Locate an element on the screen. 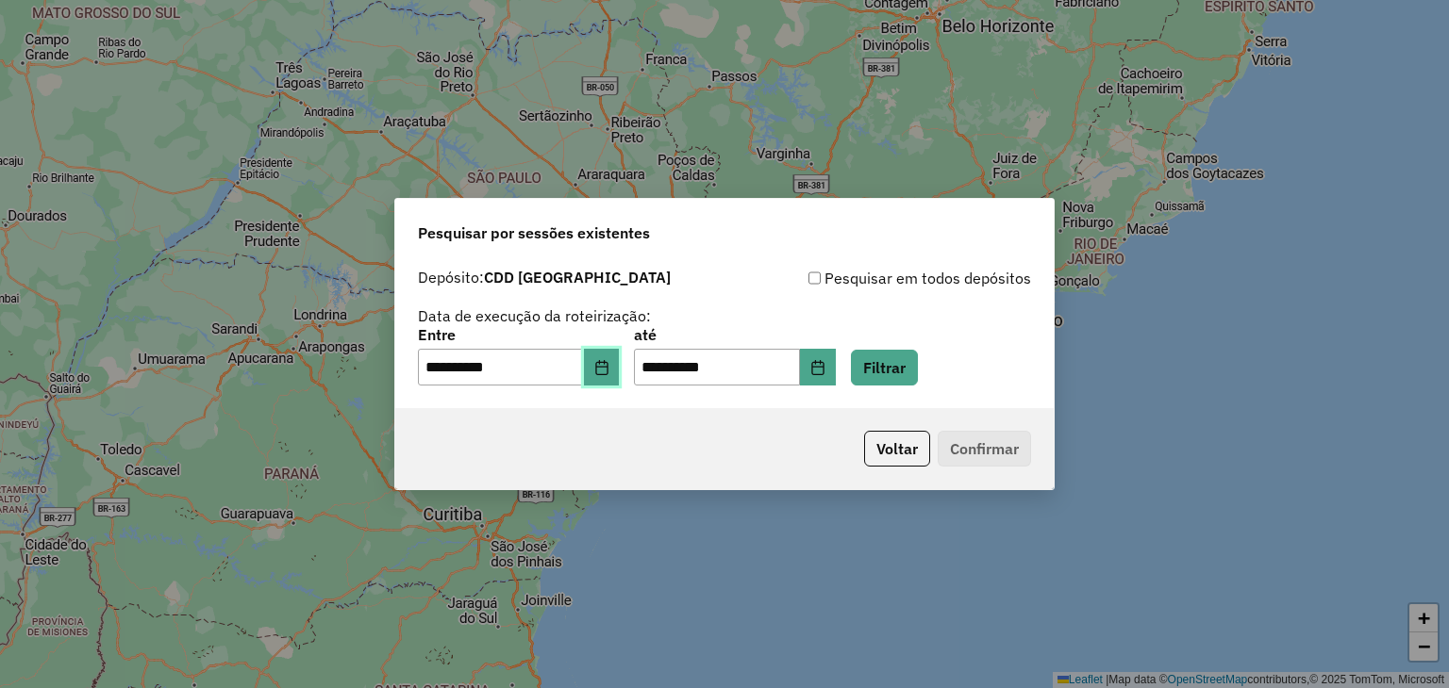  div: Pesquisar em todos depósitos is located at coordinates (877, 278).